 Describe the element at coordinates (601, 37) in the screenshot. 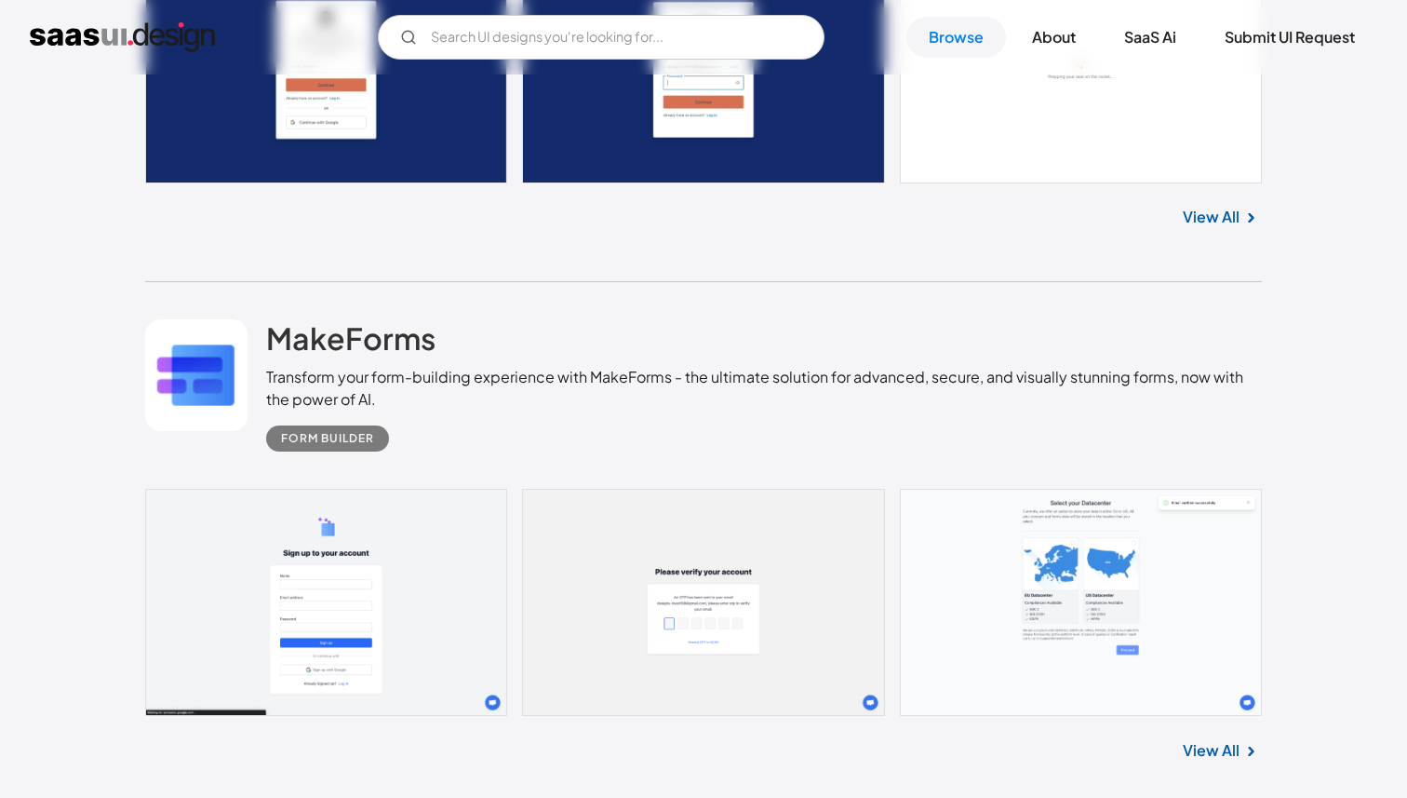

I see `input: Search UI designs you're looking for...` at that location.